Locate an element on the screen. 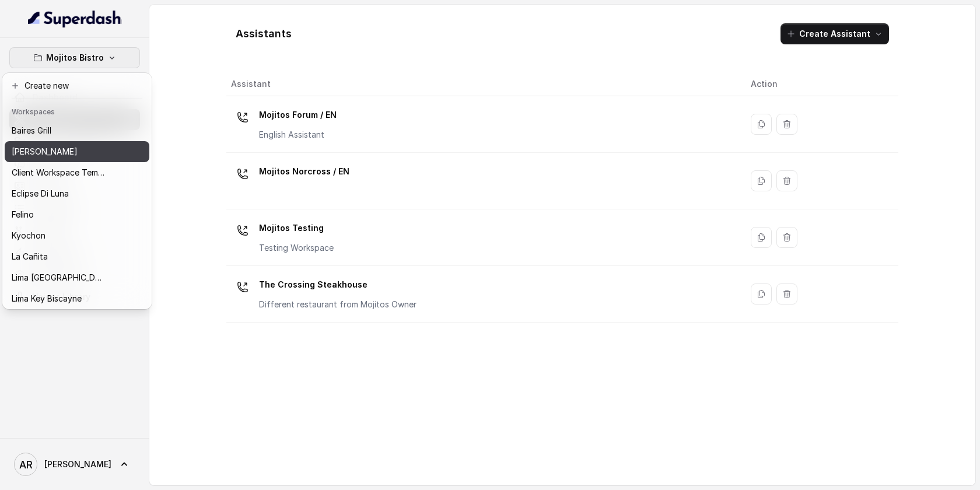 This screenshot has height=490, width=980. p: Lima Key Biscayne is located at coordinates (47, 299).